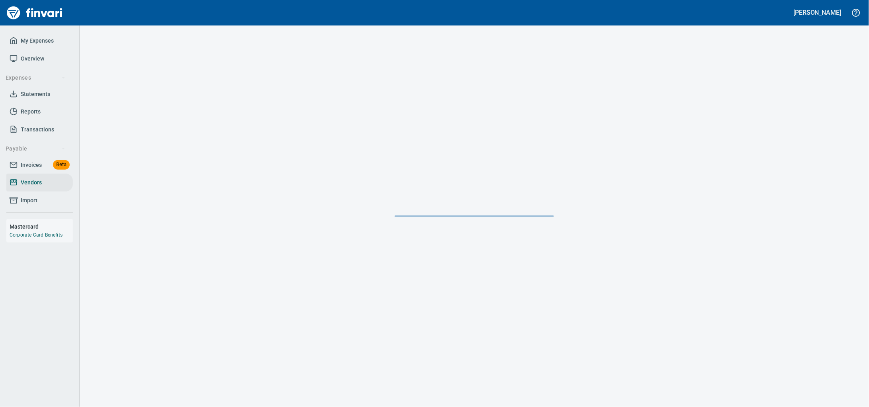 The height and width of the screenshot is (407, 869). I want to click on span: Transactions, so click(37, 129).